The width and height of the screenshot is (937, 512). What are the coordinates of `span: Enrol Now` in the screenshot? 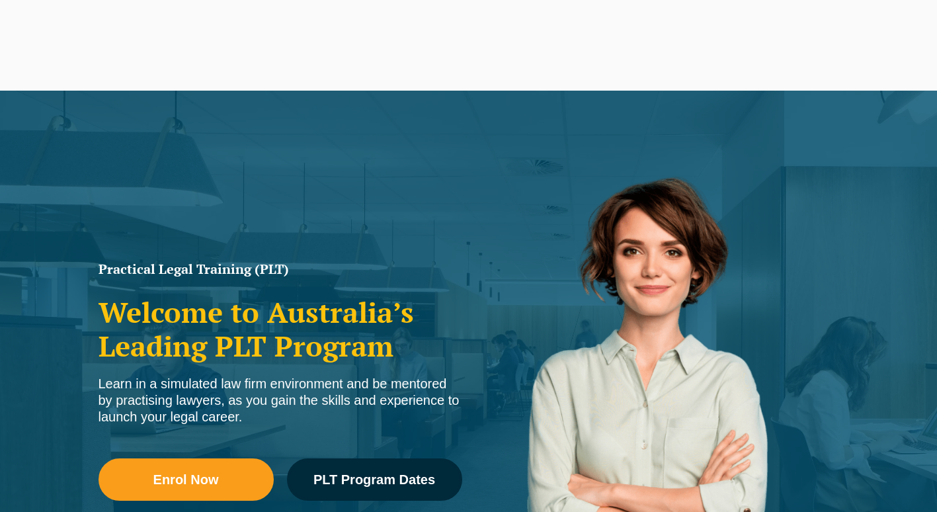 It's located at (186, 480).